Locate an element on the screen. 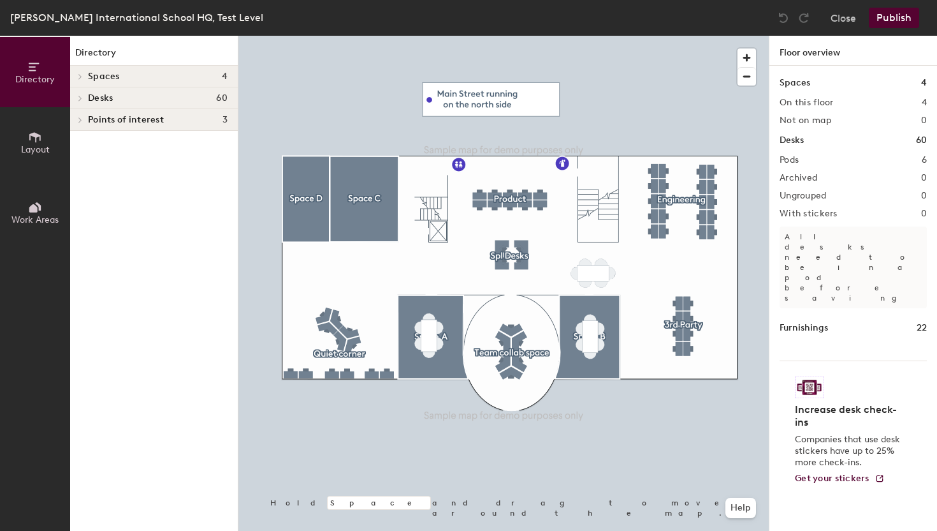 The height and width of the screenshot is (531, 937). h1: Spaces is located at coordinates (795, 83).